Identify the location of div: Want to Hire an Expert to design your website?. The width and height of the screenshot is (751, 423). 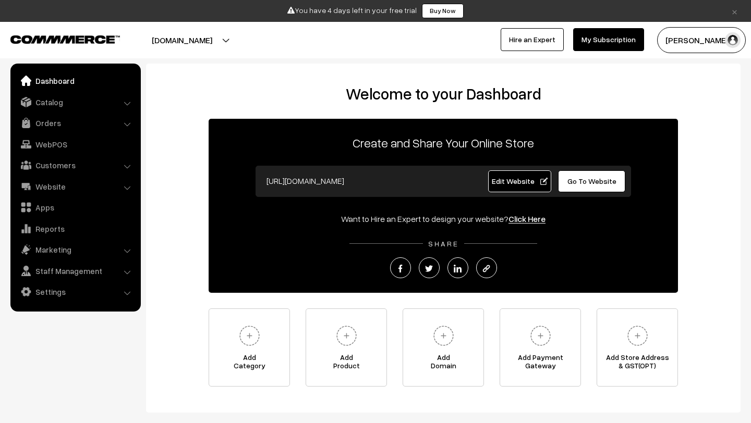
(443, 219).